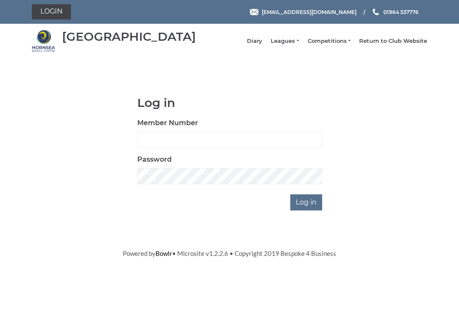 Image resolution: width=459 pixels, height=314 pixels. What do you see at coordinates (306, 203) in the screenshot?
I see `input: Log in` at bounding box center [306, 203].